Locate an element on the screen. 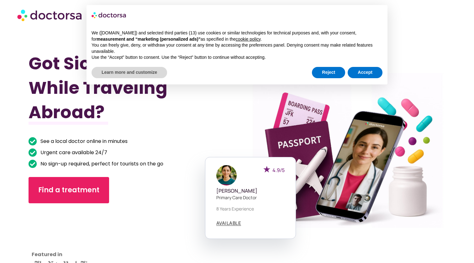 The width and height of the screenshot is (474, 263). strong: measurement and “marketing (personalized ads)” is located at coordinates (148, 39).